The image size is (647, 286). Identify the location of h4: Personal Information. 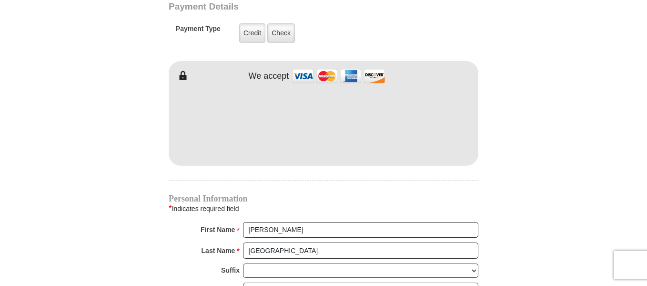
(324, 198).